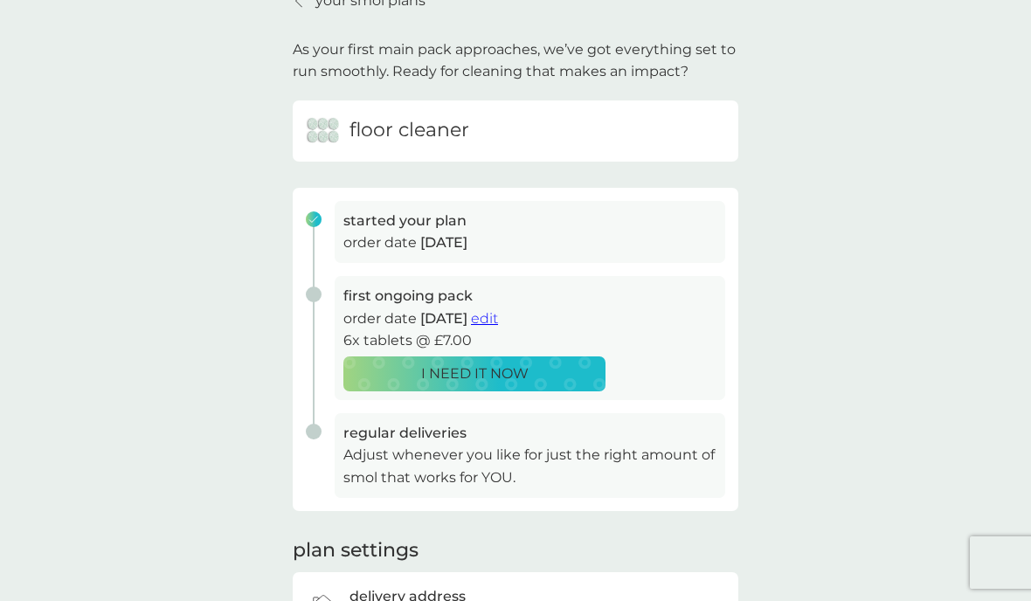 This screenshot has width=1031, height=601. What do you see at coordinates (529, 341) in the screenshot?
I see `p: 6x tablets @ £7.00` at bounding box center [529, 341].